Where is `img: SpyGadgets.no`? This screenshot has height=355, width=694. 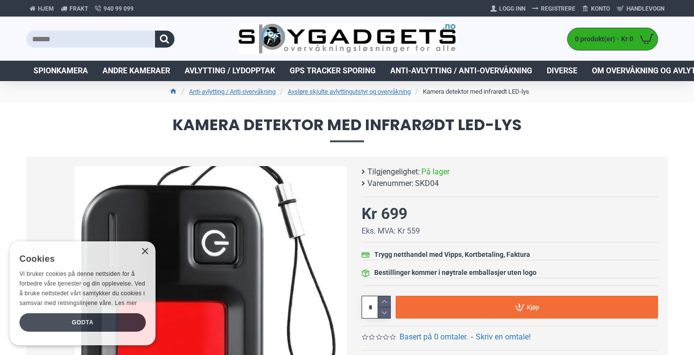 img: SpyGadgets.no is located at coordinates (347, 39).